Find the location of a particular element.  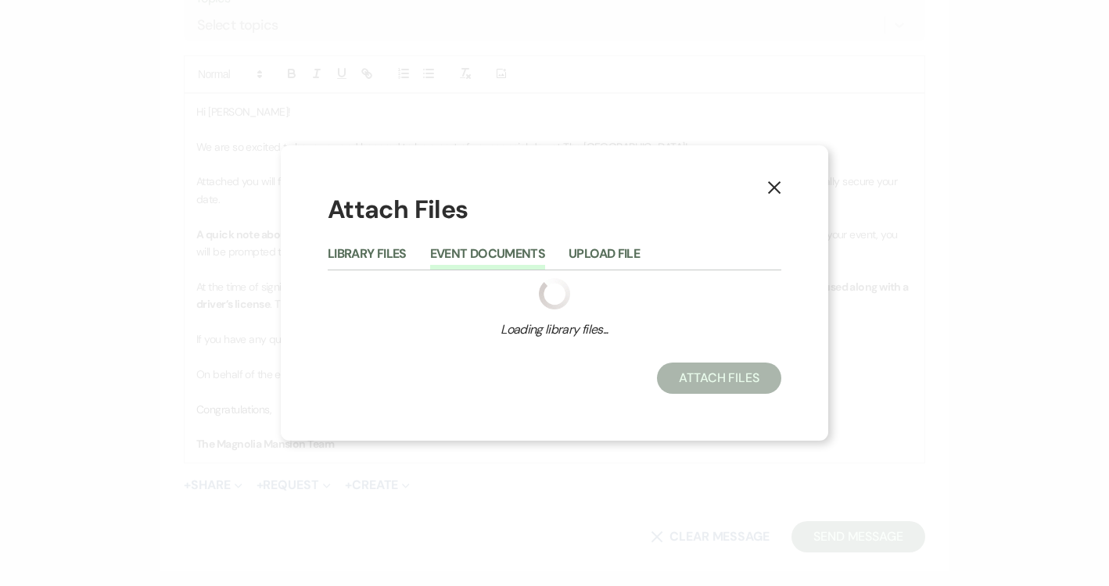

img: loading spinner is located at coordinates (554, 294).